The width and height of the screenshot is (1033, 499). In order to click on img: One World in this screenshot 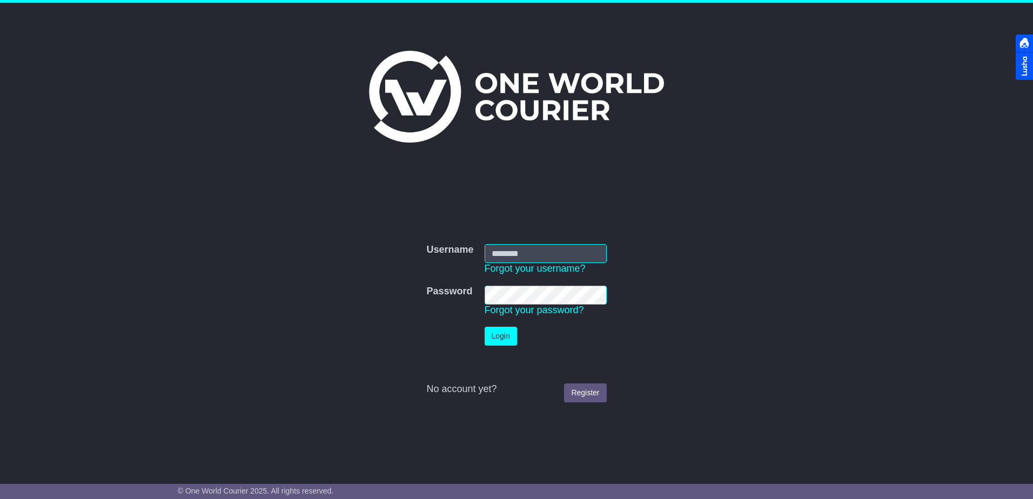, I will do `click(516, 97)`.